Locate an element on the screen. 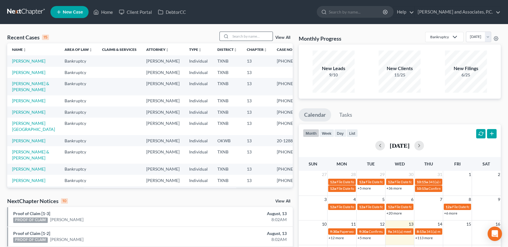 Image resolution: width=508 pixels, height=247 pixels. div: 15 is located at coordinates (45, 37).